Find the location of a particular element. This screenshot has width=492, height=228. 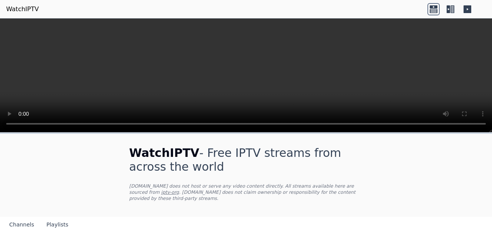

a: iptv-org is located at coordinates (170, 192).